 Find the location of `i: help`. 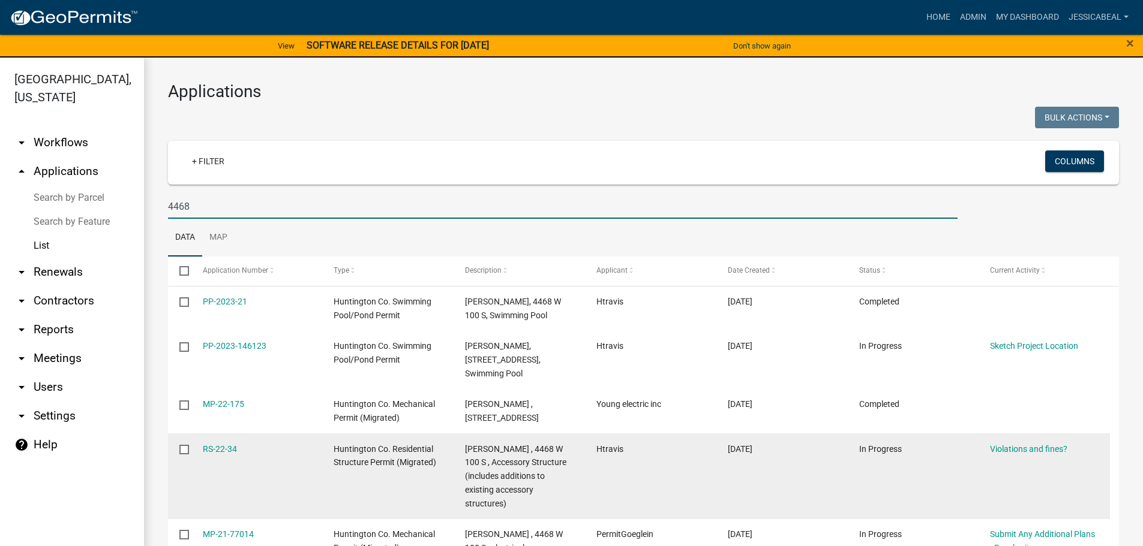

i: help is located at coordinates (22, 445).